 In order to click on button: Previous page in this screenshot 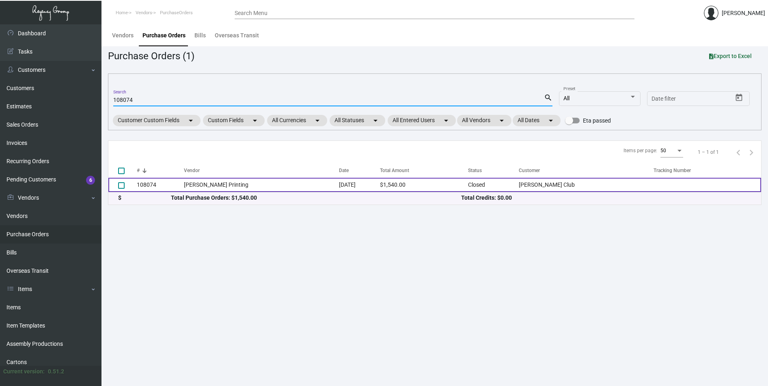, I will do `click(739, 152)`.